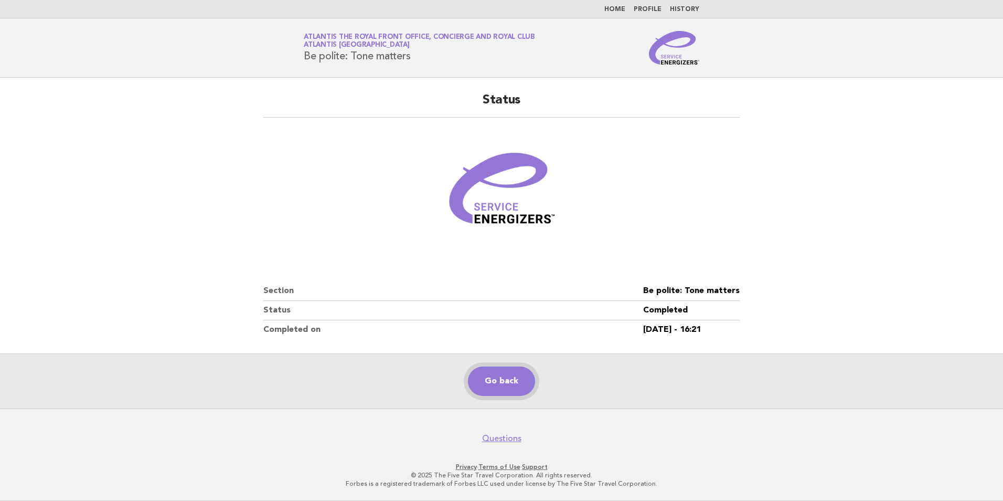  What do you see at coordinates (685, 9) in the screenshot?
I see `a: History` at bounding box center [685, 9].